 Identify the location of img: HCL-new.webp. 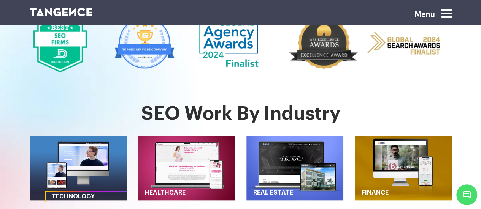
(78, 168).